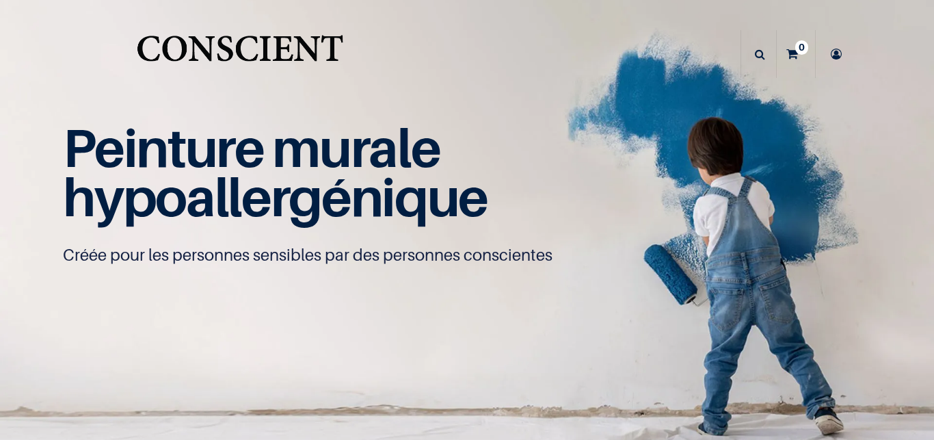 Image resolution: width=934 pixels, height=440 pixels. What do you see at coordinates (251, 147) in the screenshot?
I see `span: Peinture murale` at bounding box center [251, 147].